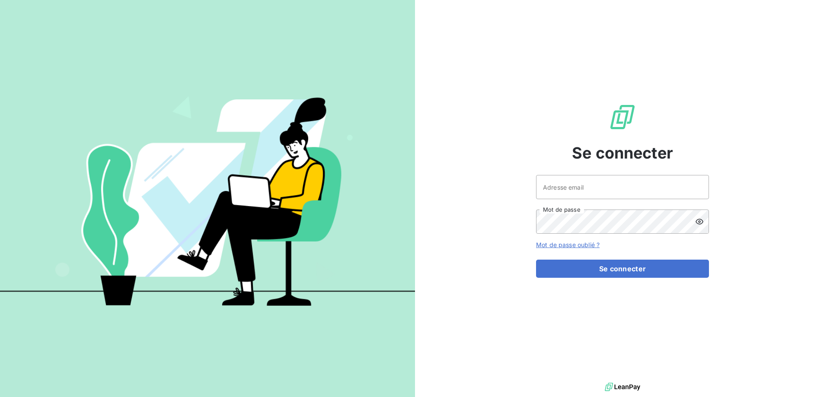 The height and width of the screenshot is (397, 830). What do you see at coordinates (622, 117) in the screenshot?
I see `img: Logo LeanPay` at bounding box center [622, 117].